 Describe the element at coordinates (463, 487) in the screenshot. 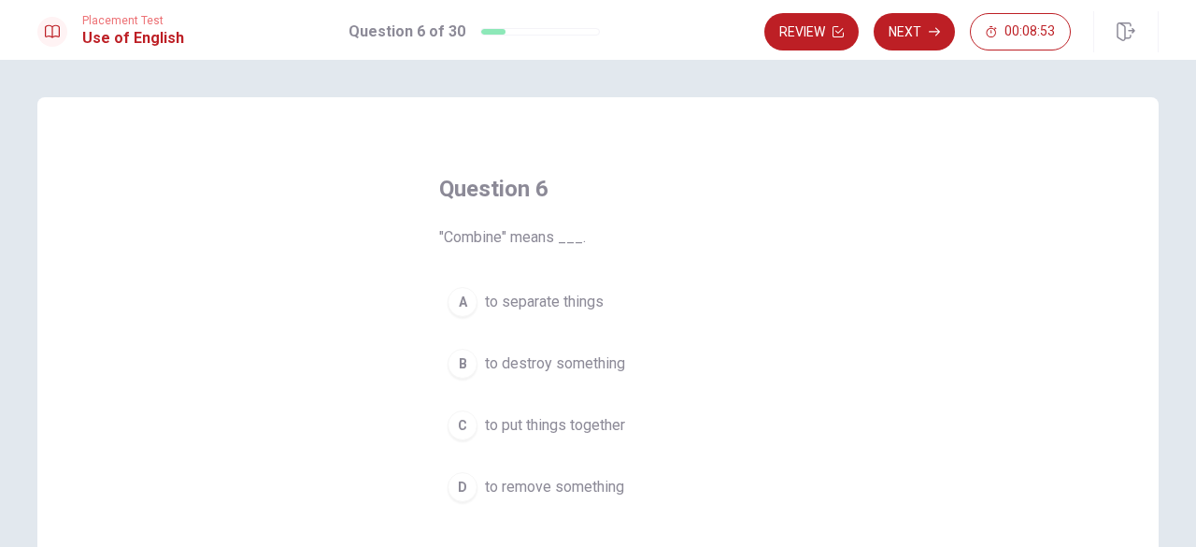

I see `div: D` at that location.